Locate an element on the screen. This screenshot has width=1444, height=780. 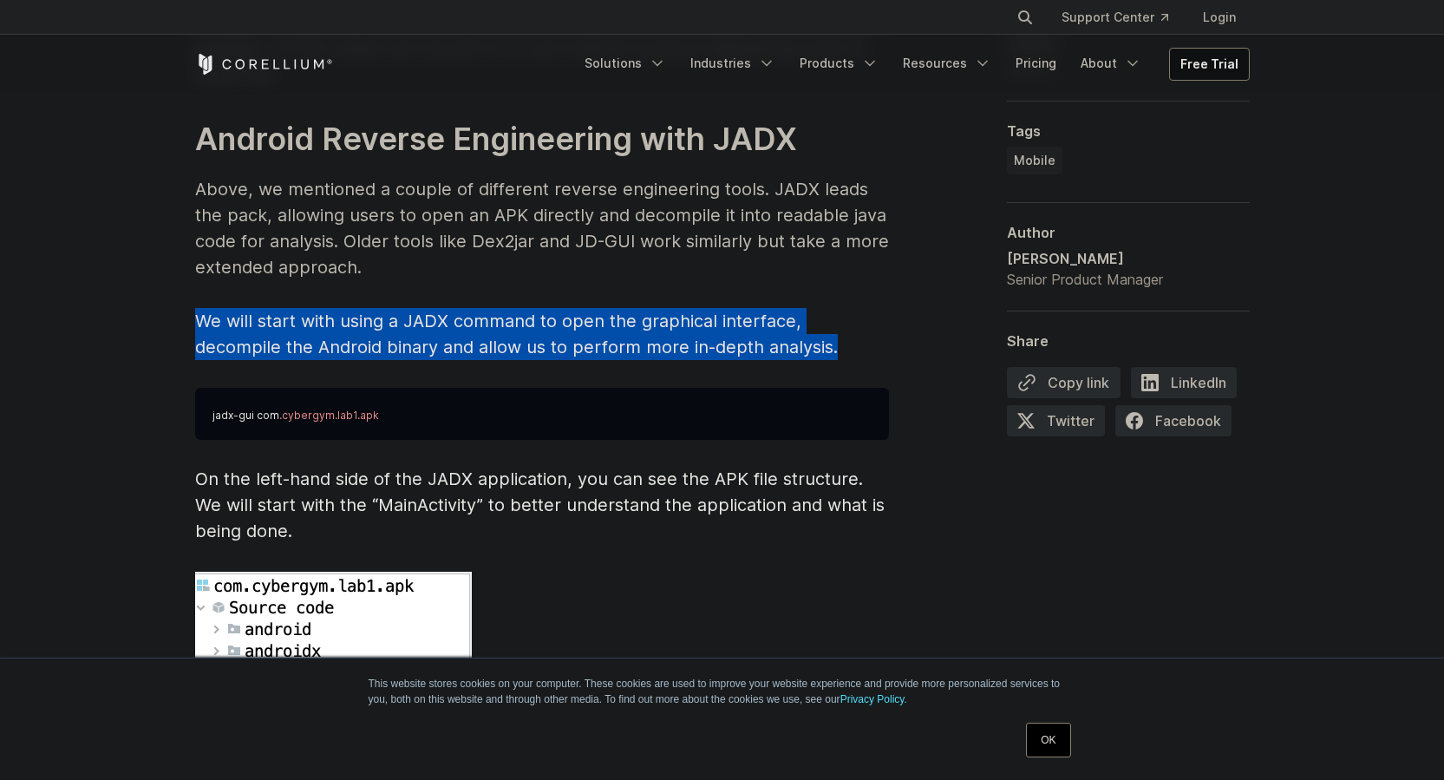
span: jadx-gui com is located at coordinates (245, 415).